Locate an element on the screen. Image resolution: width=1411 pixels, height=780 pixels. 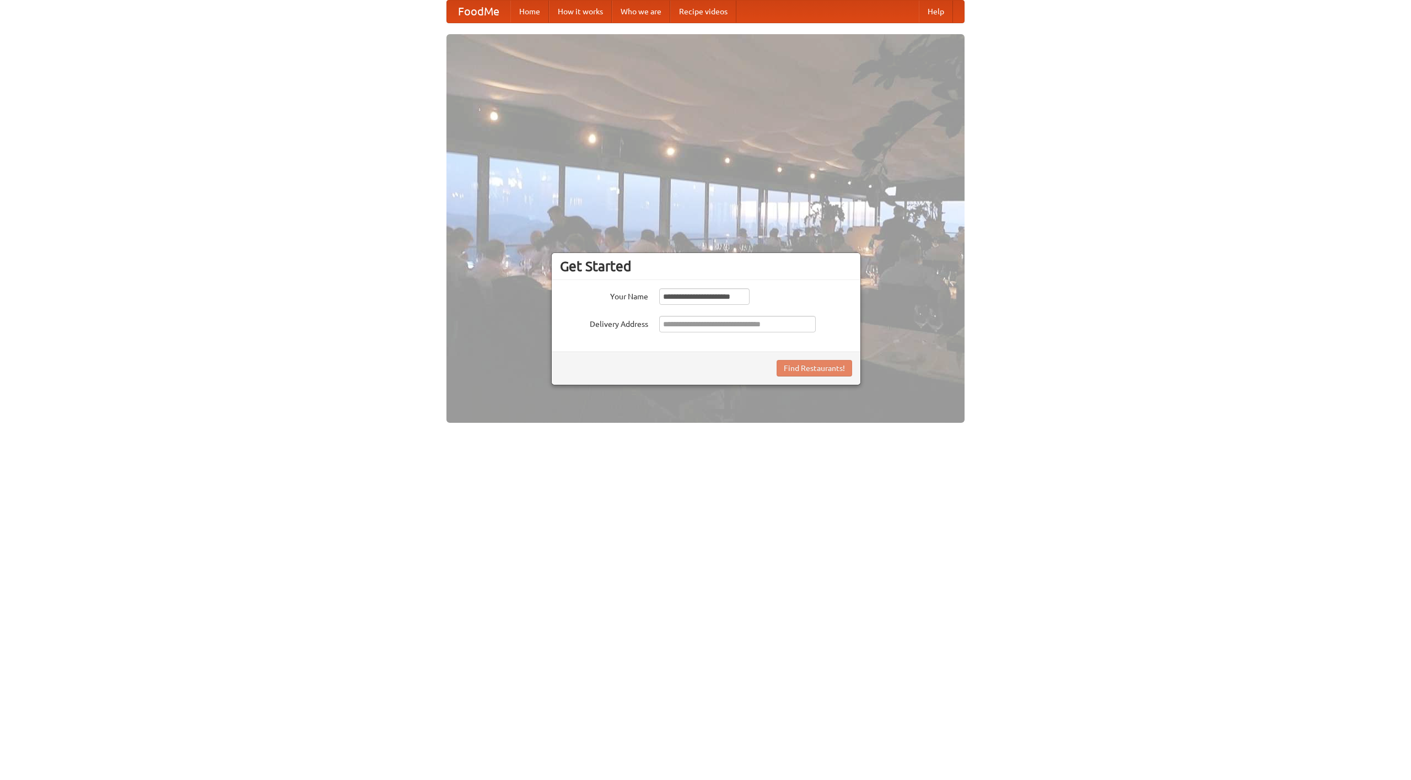
label: Your Name is located at coordinates (604, 295).